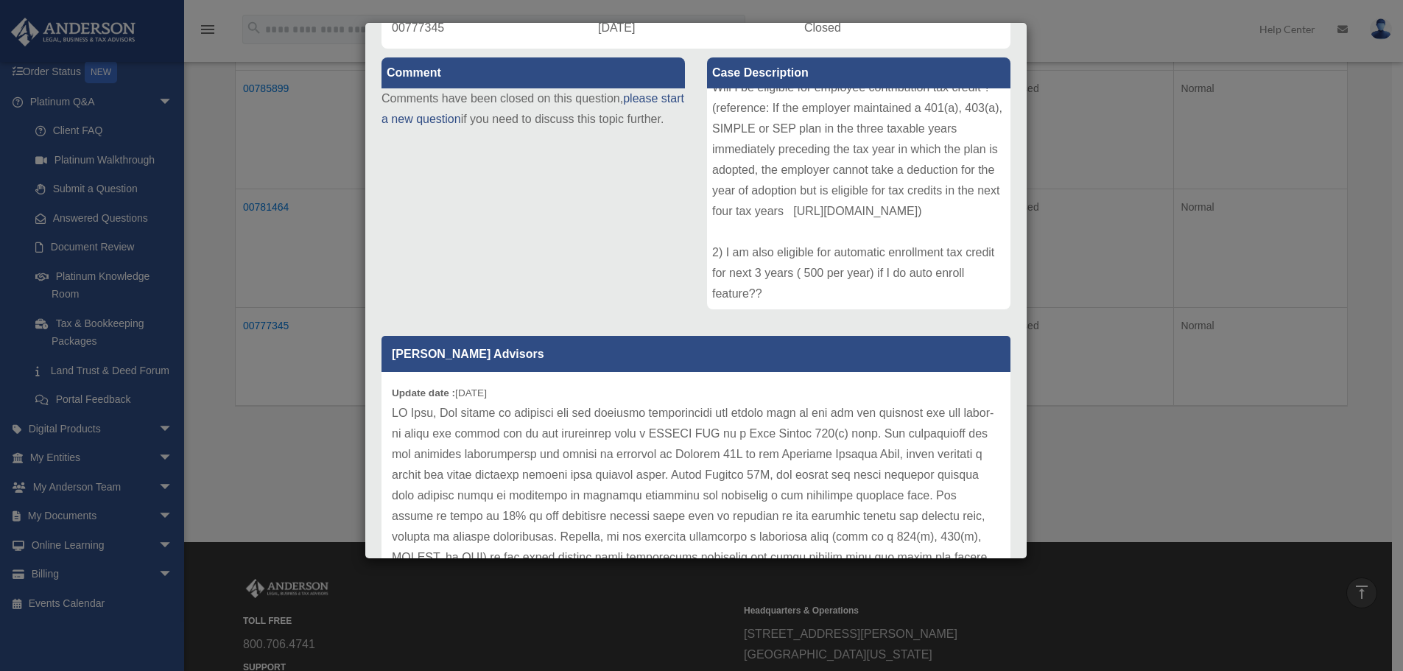 This screenshot has width=1403, height=671. What do you see at coordinates (533, 108) in the screenshot?
I see `a: please start a new question` at bounding box center [533, 108].